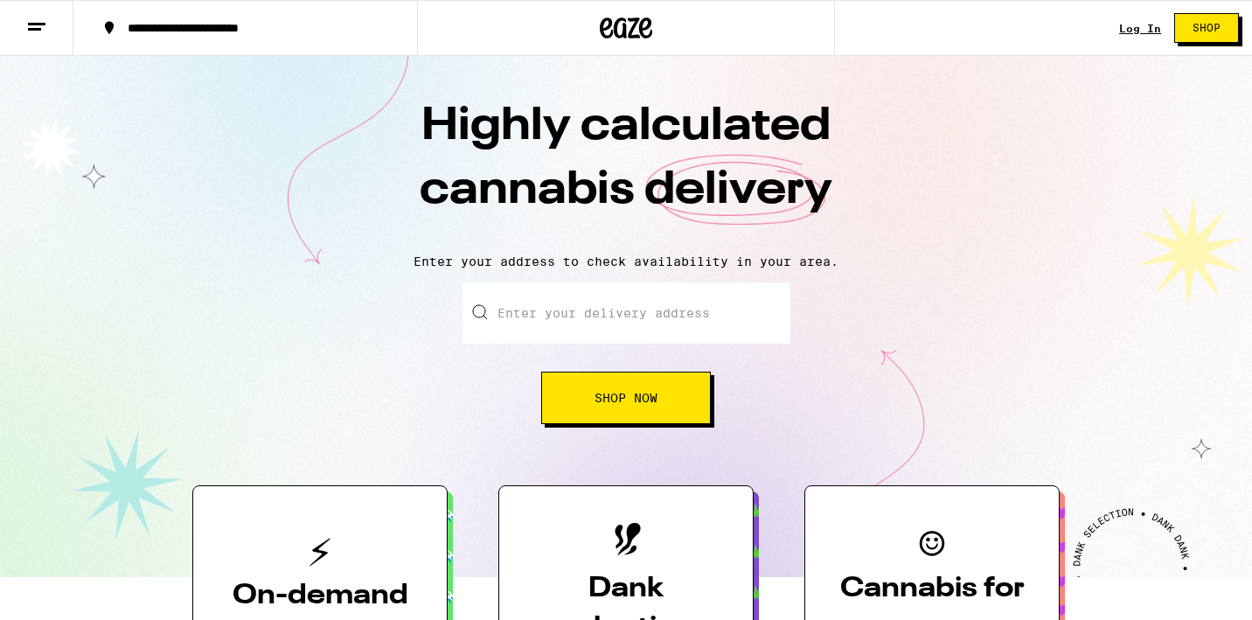  Describe the element at coordinates (1206, 28) in the screenshot. I see `a: Shop` at that location.